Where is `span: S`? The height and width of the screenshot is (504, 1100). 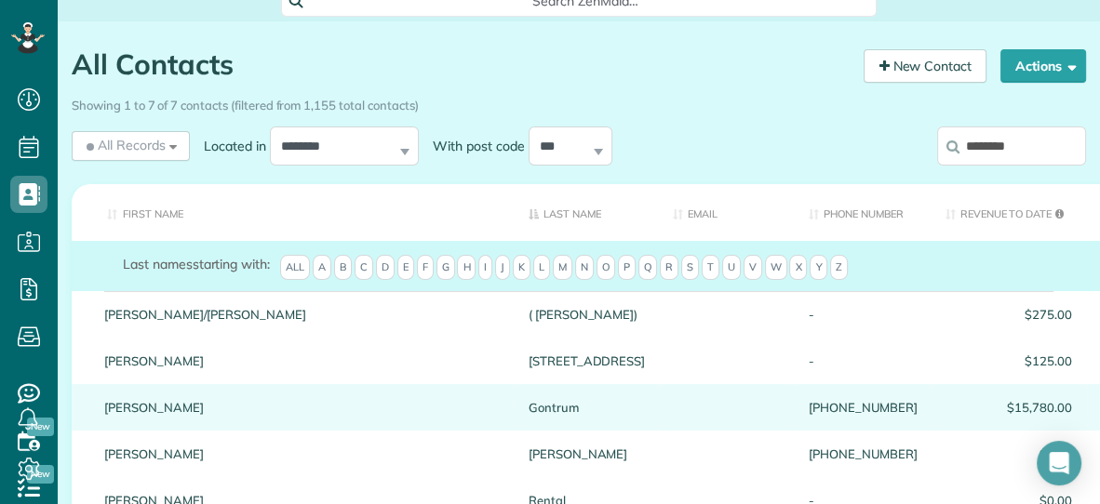 span: S is located at coordinates (690, 268).